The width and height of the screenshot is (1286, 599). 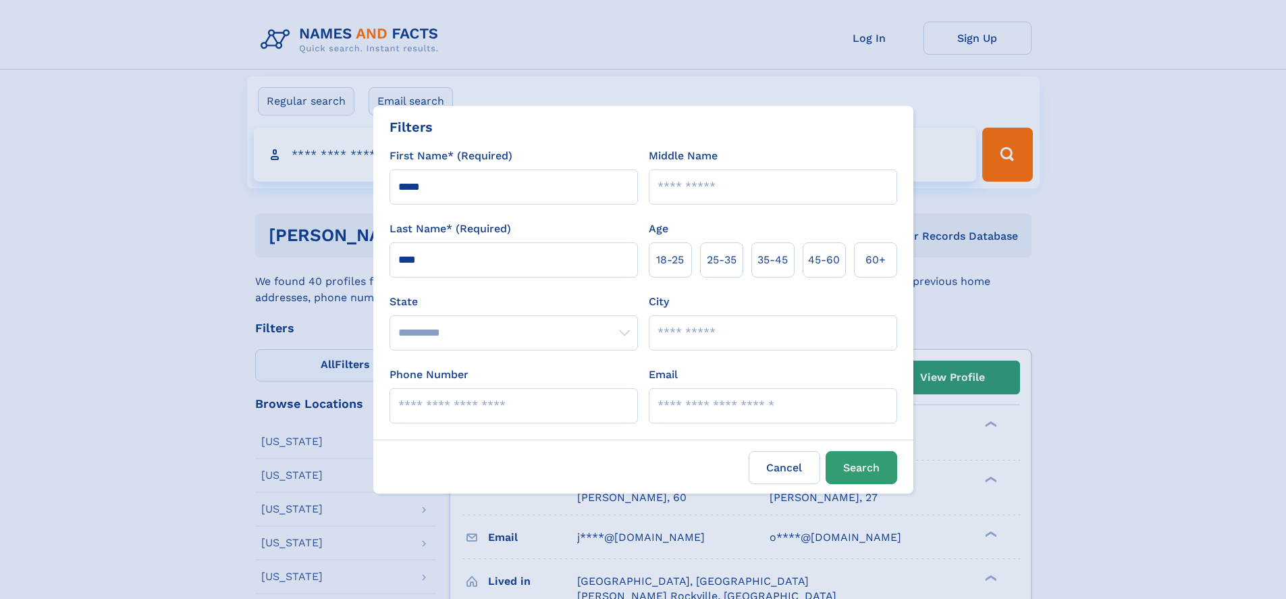 I want to click on label: Cancel, so click(x=785, y=467).